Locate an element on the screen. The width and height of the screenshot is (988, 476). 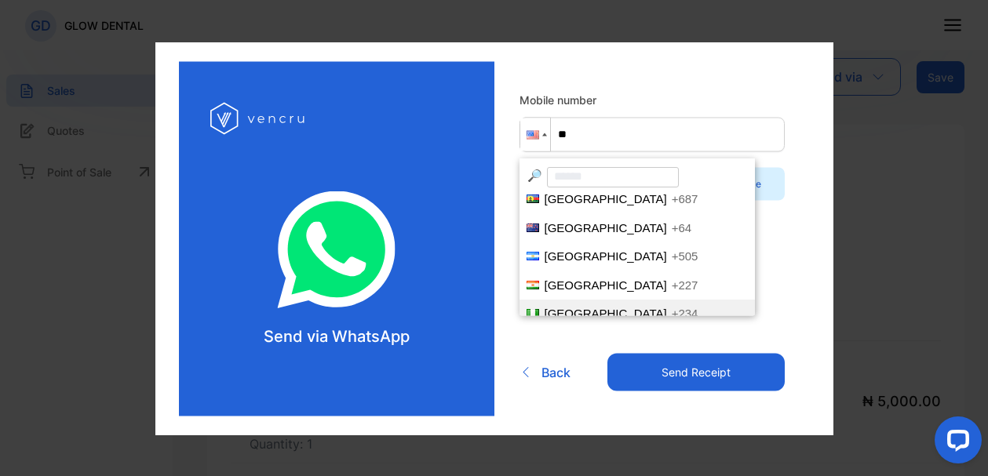
span: Magnifying glass is located at coordinates (534, 174).